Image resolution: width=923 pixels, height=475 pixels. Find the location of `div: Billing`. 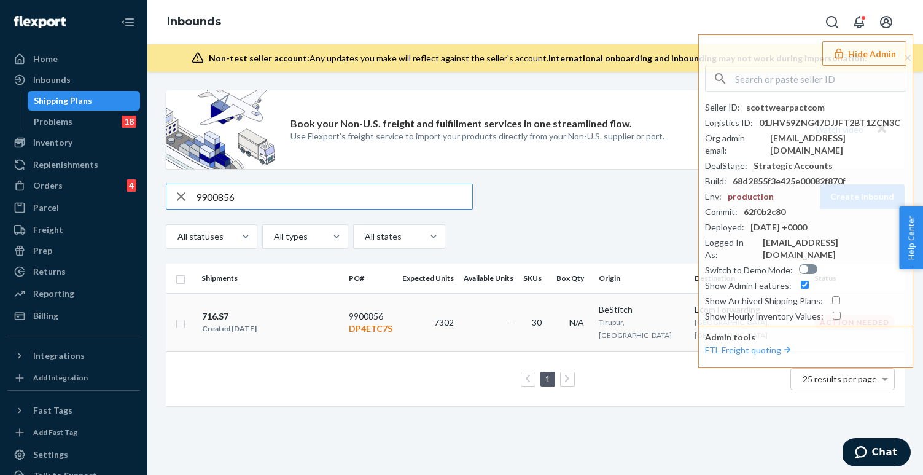

div: Billing is located at coordinates (45, 316).